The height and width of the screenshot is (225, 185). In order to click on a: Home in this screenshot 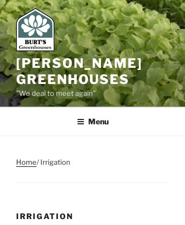, I will do `click(26, 162)`.